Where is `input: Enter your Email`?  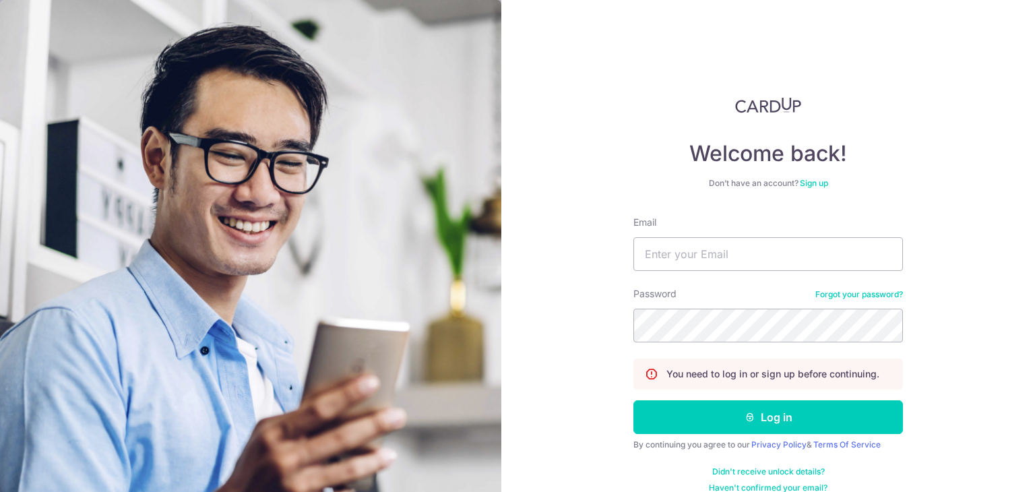 input: Enter your Email is located at coordinates (768, 254).